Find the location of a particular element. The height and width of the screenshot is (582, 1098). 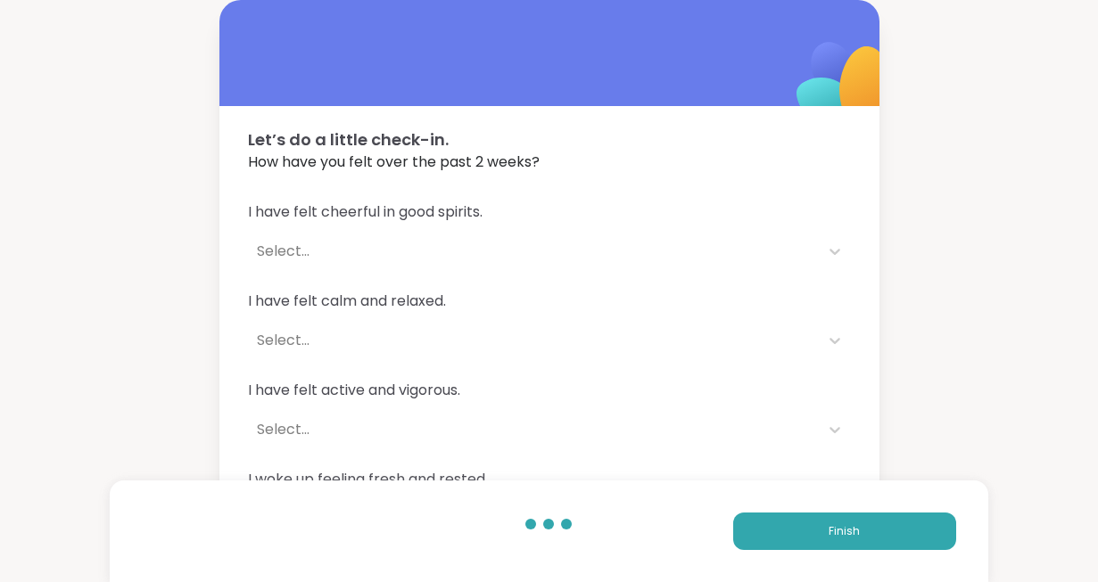

span: How have you felt over the past 2 weeks? is located at coordinates (549, 162).